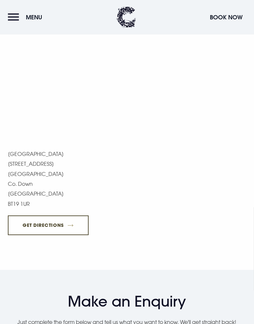 The height and width of the screenshot is (324, 254). Describe the element at coordinates (127, 17) in the screenshot. I see `img: Clandeboye Lodge` at that location.